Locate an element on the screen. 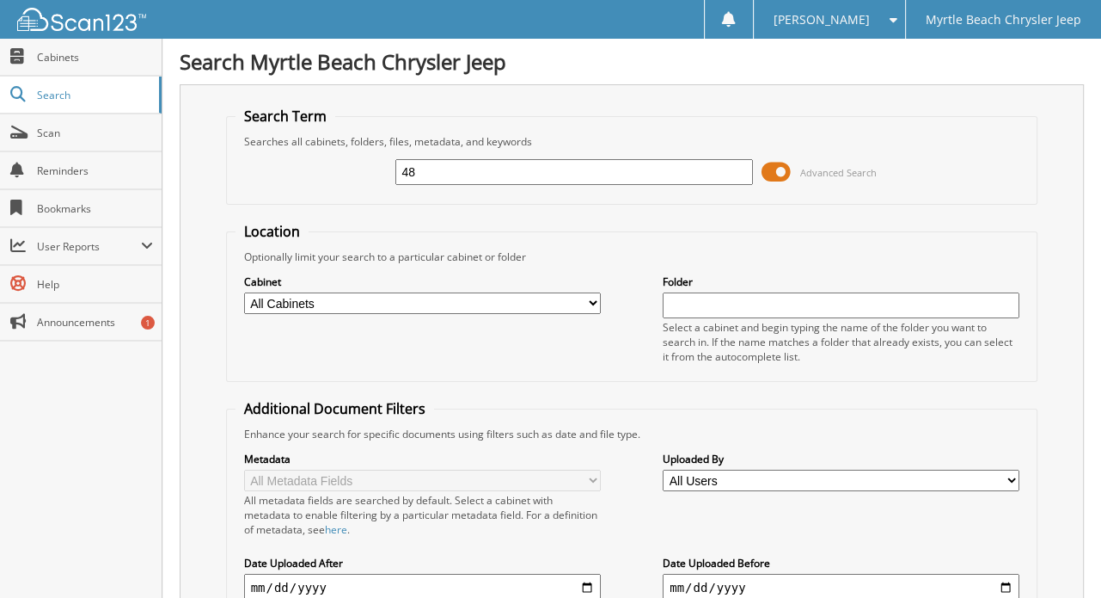 The image size is (1101, 598). label: Folder is located at coordinates (841, 281).